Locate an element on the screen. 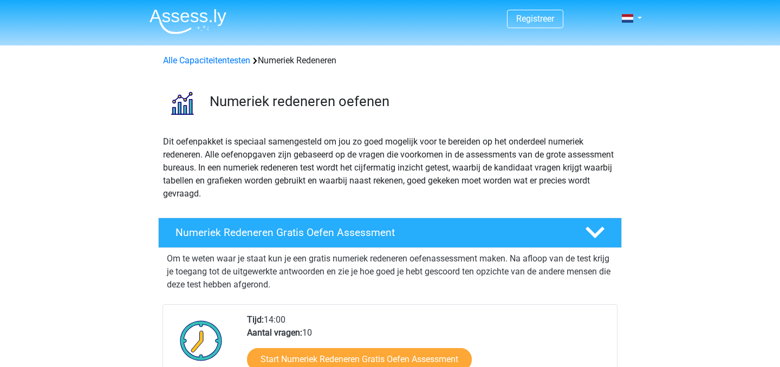 Image resolution: width=780 pixels, height=367 pixels. h4: Numeriek Redeneren Gratis Oefen Assessment is located at coordinates (372, 232).